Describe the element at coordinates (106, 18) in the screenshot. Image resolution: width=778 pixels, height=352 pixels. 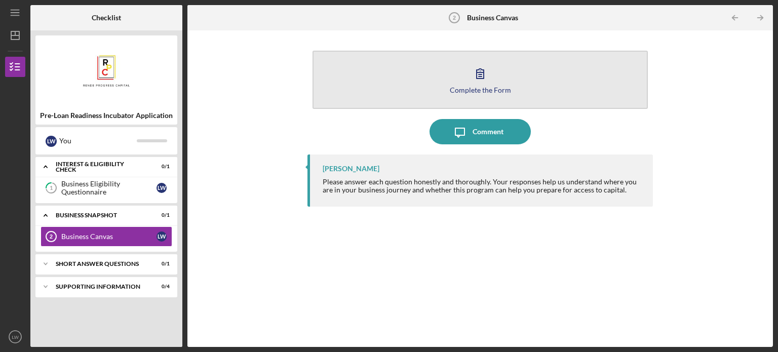
I see `b: Checklist` at that location.